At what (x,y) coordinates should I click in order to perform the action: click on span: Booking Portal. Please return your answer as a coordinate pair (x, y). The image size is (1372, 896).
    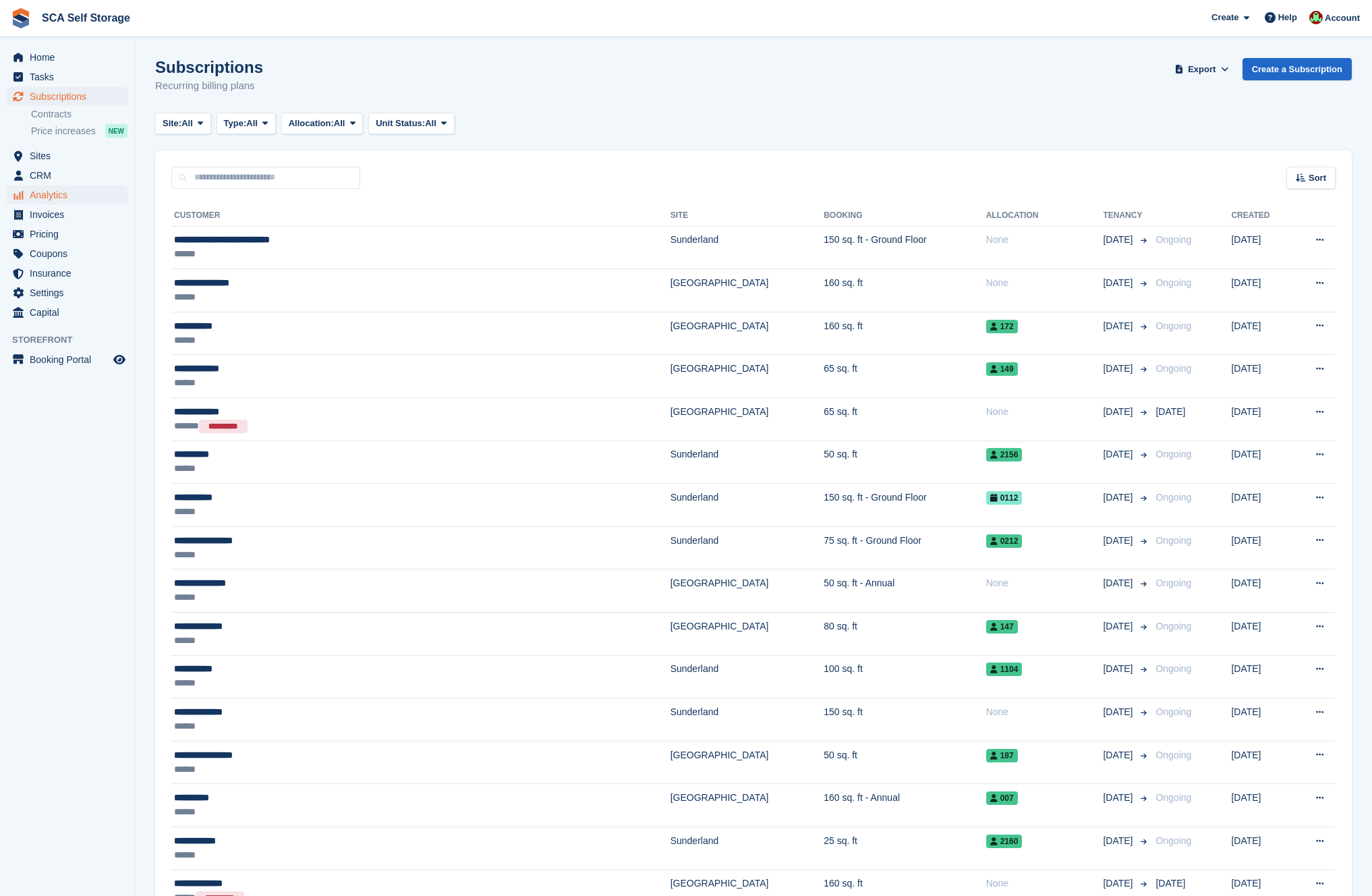
    Looking at the image, I should click on (70, 360).